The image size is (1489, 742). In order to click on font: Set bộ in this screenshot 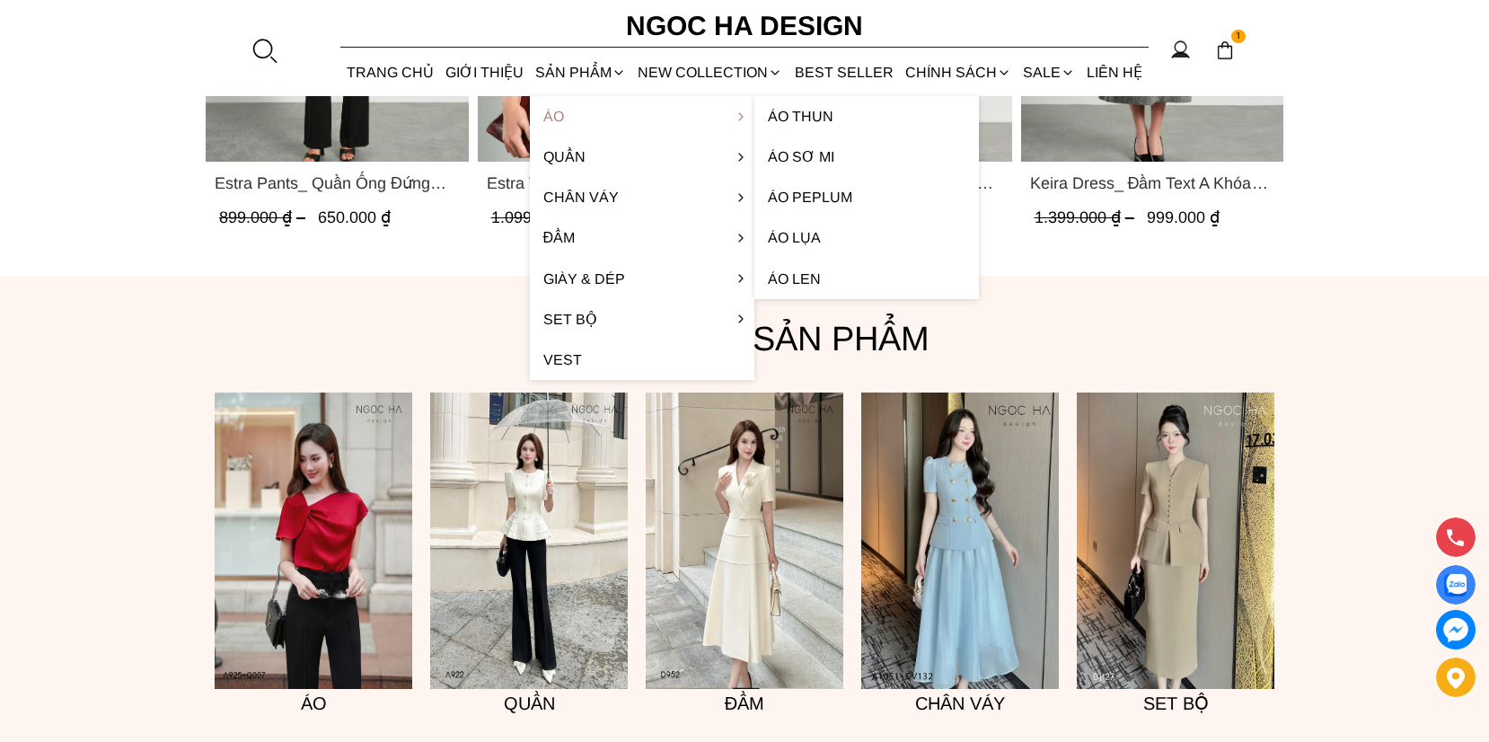, I will do `click(1175, 703)`.